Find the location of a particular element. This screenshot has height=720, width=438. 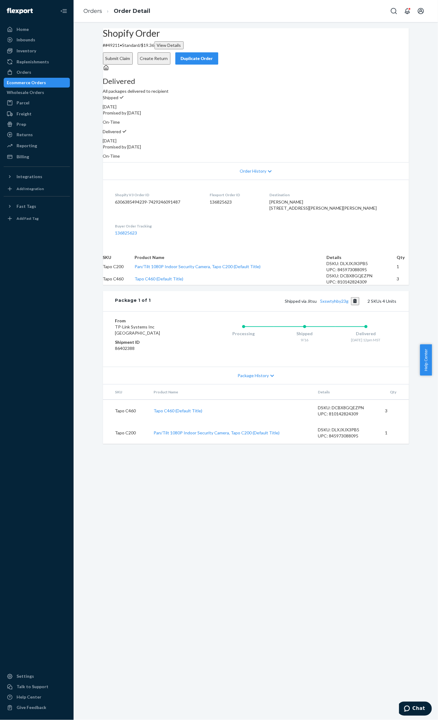

div: Add Fast Tag is located at coordinates (28, 218).